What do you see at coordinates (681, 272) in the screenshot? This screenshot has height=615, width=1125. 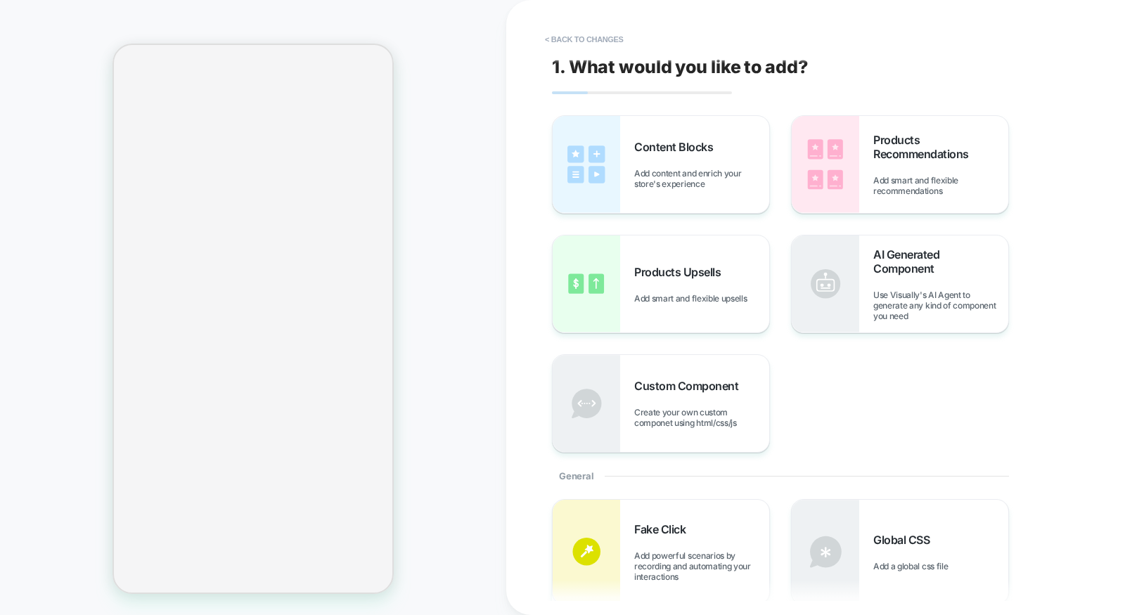 I see `span: Products Upsells` at bounding box center [681, 272].